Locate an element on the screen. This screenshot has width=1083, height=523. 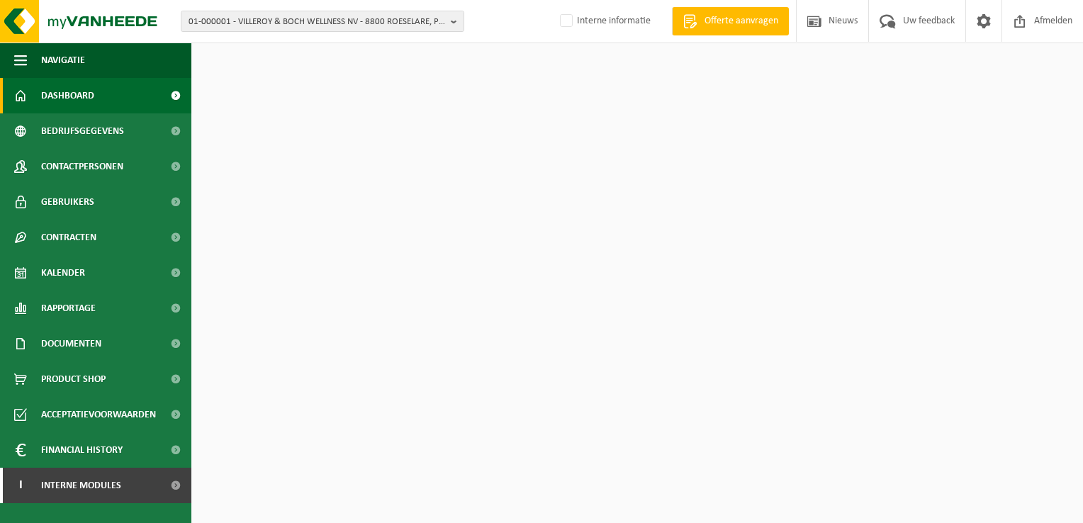
a: Offerte aanvragen is located at coordinates (730, 21).